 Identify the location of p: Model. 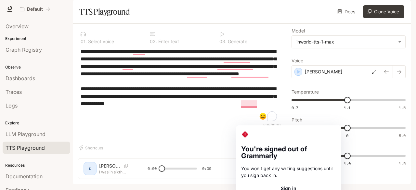
(298, 31).